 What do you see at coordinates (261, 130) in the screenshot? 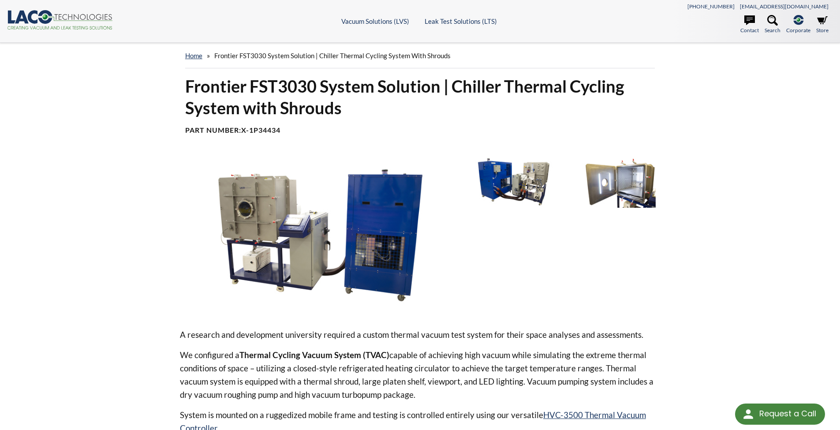
I see `b: X-1P34434` at bounding box center [261, 130].